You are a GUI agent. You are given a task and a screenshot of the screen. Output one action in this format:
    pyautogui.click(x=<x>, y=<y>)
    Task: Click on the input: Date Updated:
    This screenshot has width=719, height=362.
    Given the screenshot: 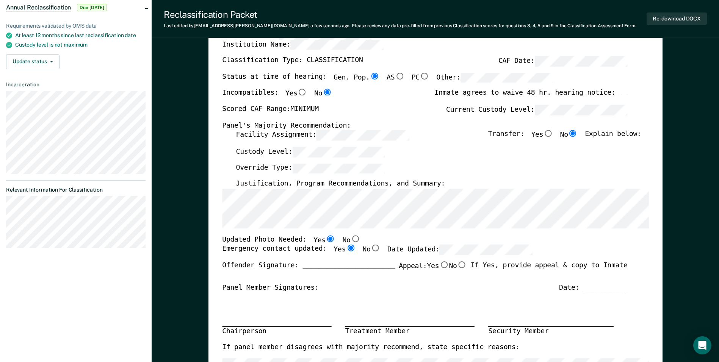 What is the action you would take?
    pyautogui.click(x=486, y=250)
    